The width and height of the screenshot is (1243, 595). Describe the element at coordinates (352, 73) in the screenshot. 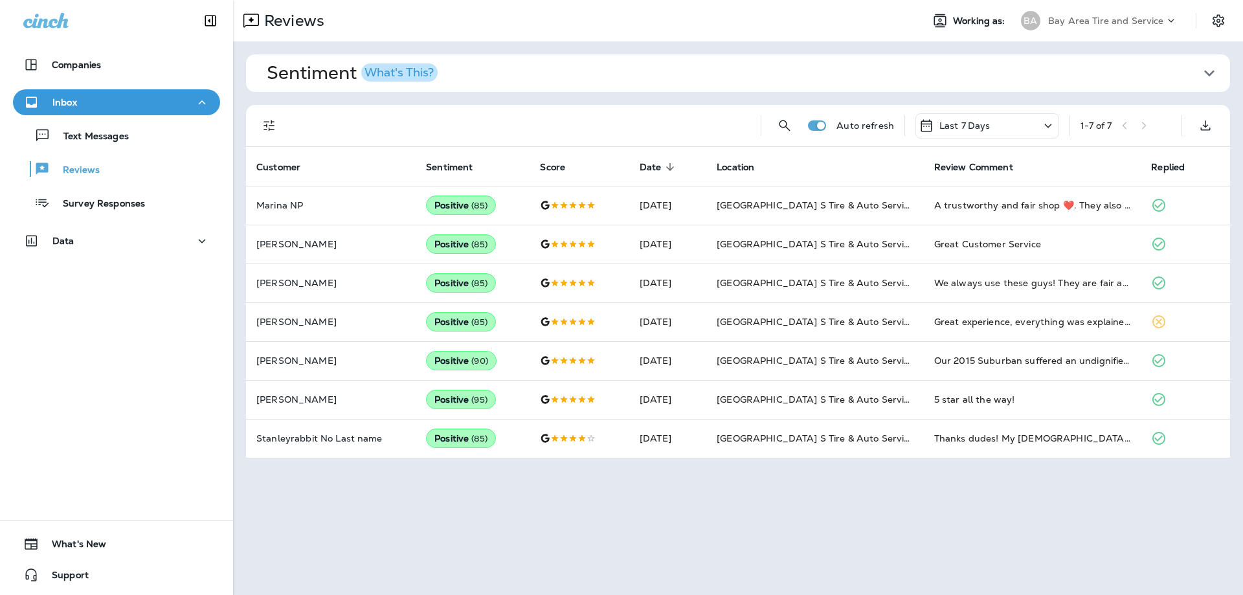

I see `h1: Sentiment` at that location.